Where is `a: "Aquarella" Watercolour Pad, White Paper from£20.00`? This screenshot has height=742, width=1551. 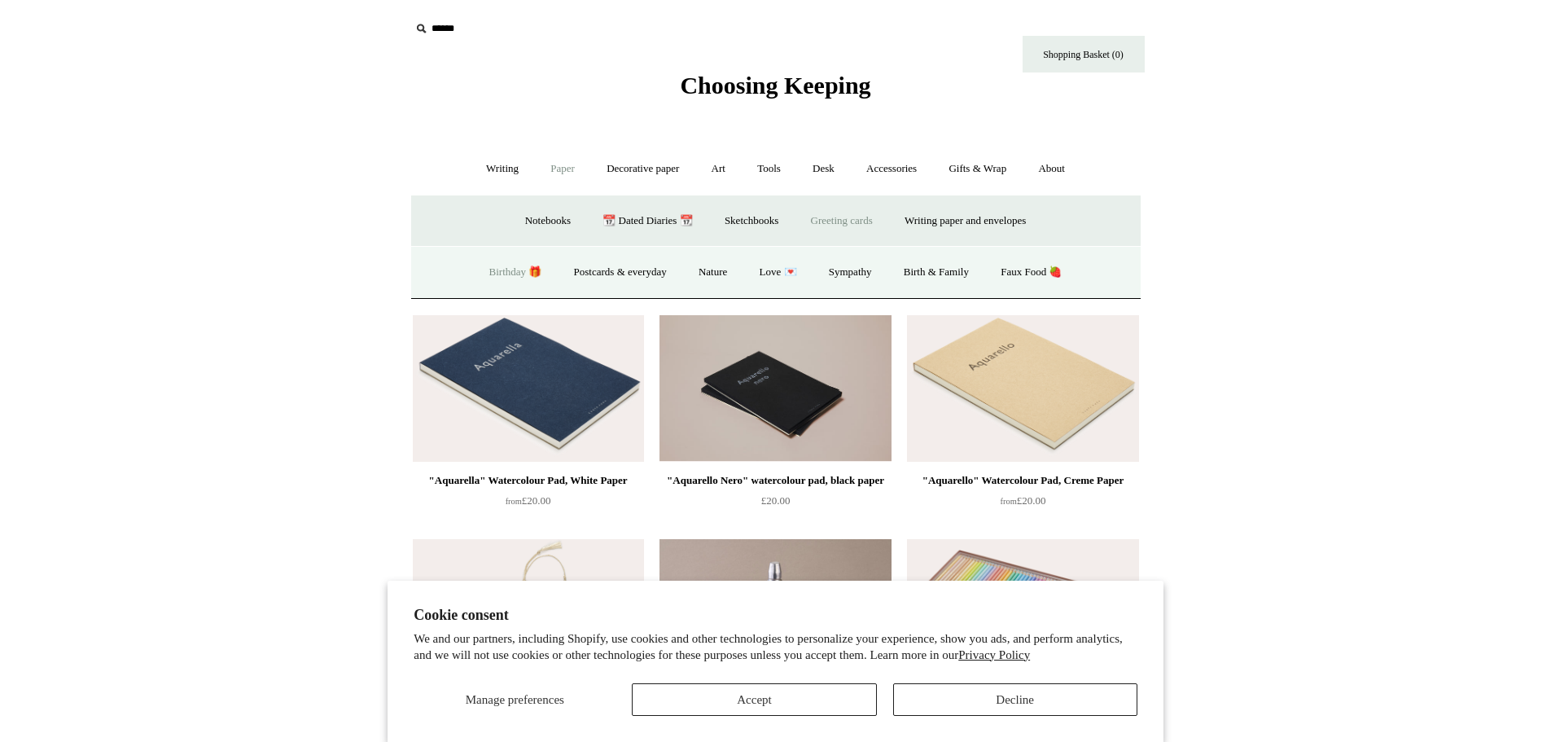
a: "Aquarella" Watercolour Pad, White Paper from£20.00 is located at coordinates (528, 504).